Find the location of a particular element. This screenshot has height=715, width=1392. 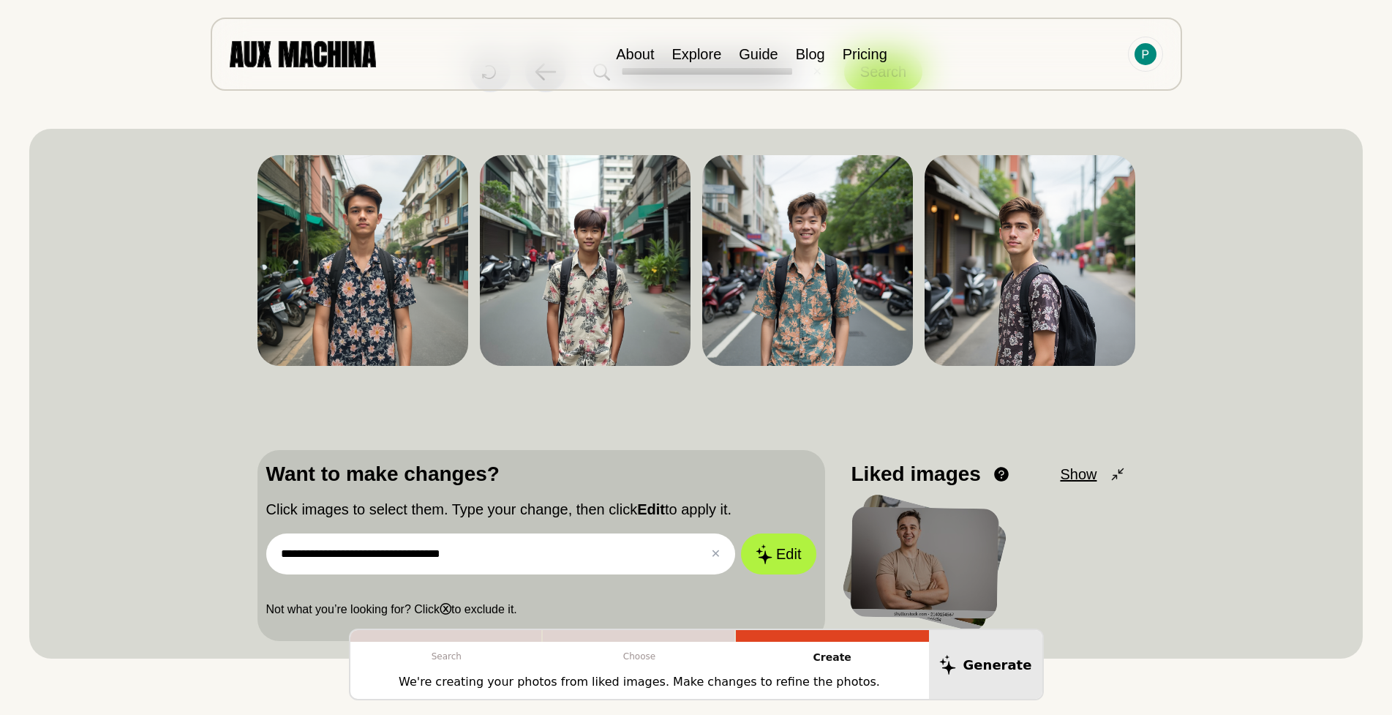

p: Want to make changes? is located at coordinates (541, 474).